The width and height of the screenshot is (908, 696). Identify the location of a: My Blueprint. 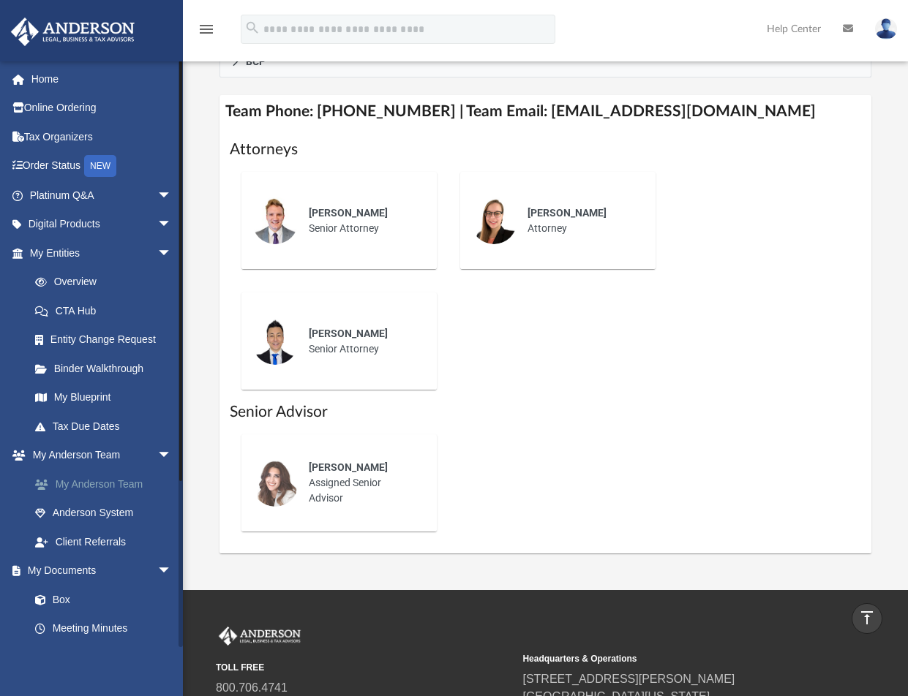
(103, 398).